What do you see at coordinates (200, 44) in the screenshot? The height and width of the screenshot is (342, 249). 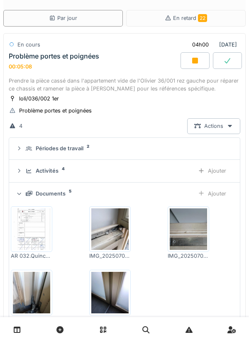 I see `div: 04h00` at bounding box center [200, 44].